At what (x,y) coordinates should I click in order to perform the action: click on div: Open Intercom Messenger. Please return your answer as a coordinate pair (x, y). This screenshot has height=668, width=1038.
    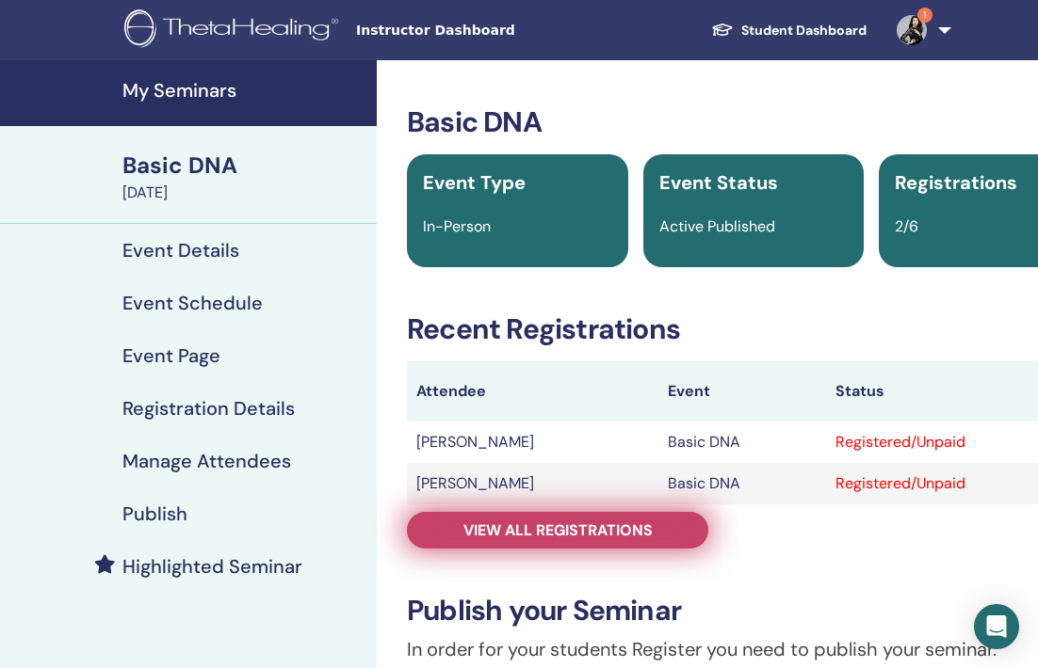
    Looking at the image, I should click on (996, 627).